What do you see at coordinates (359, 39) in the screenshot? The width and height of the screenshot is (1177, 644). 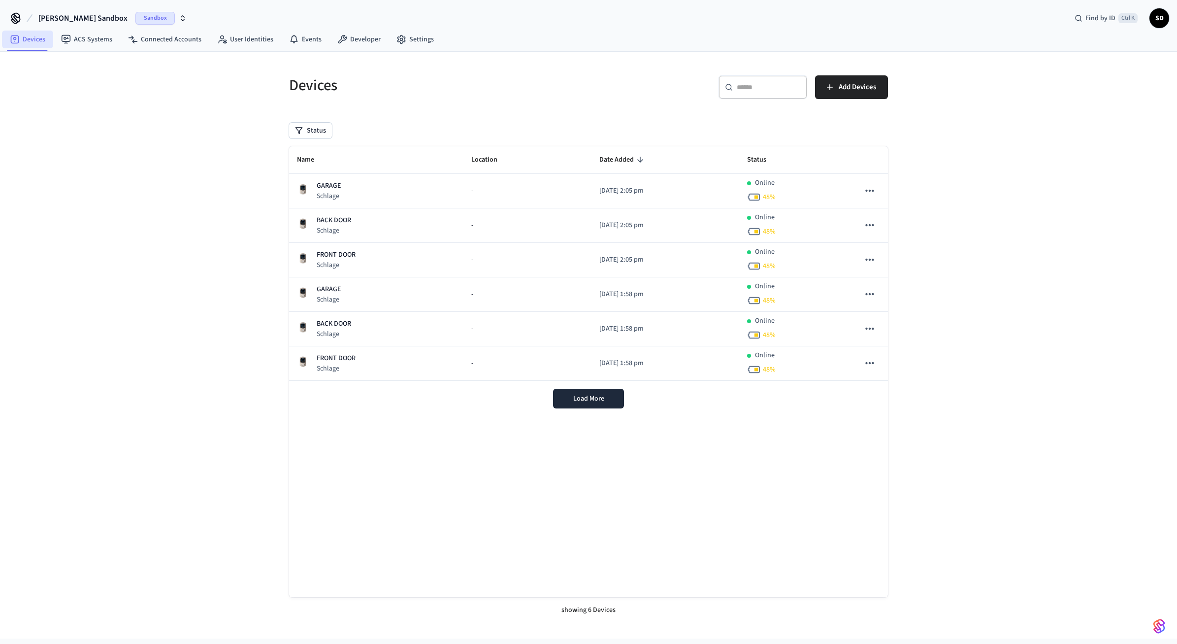 I see `a: Developer` at bounding box center [359, 39].